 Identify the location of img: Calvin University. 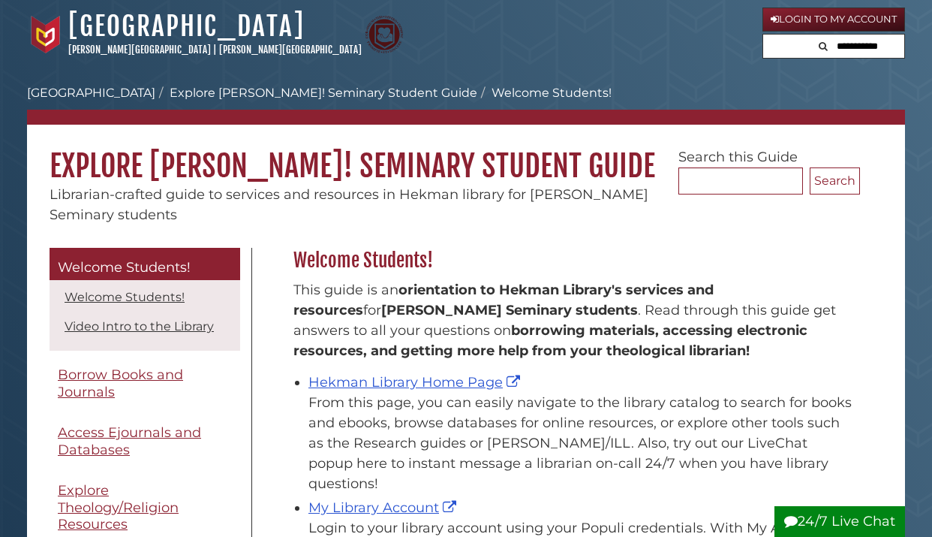
(46, 35).